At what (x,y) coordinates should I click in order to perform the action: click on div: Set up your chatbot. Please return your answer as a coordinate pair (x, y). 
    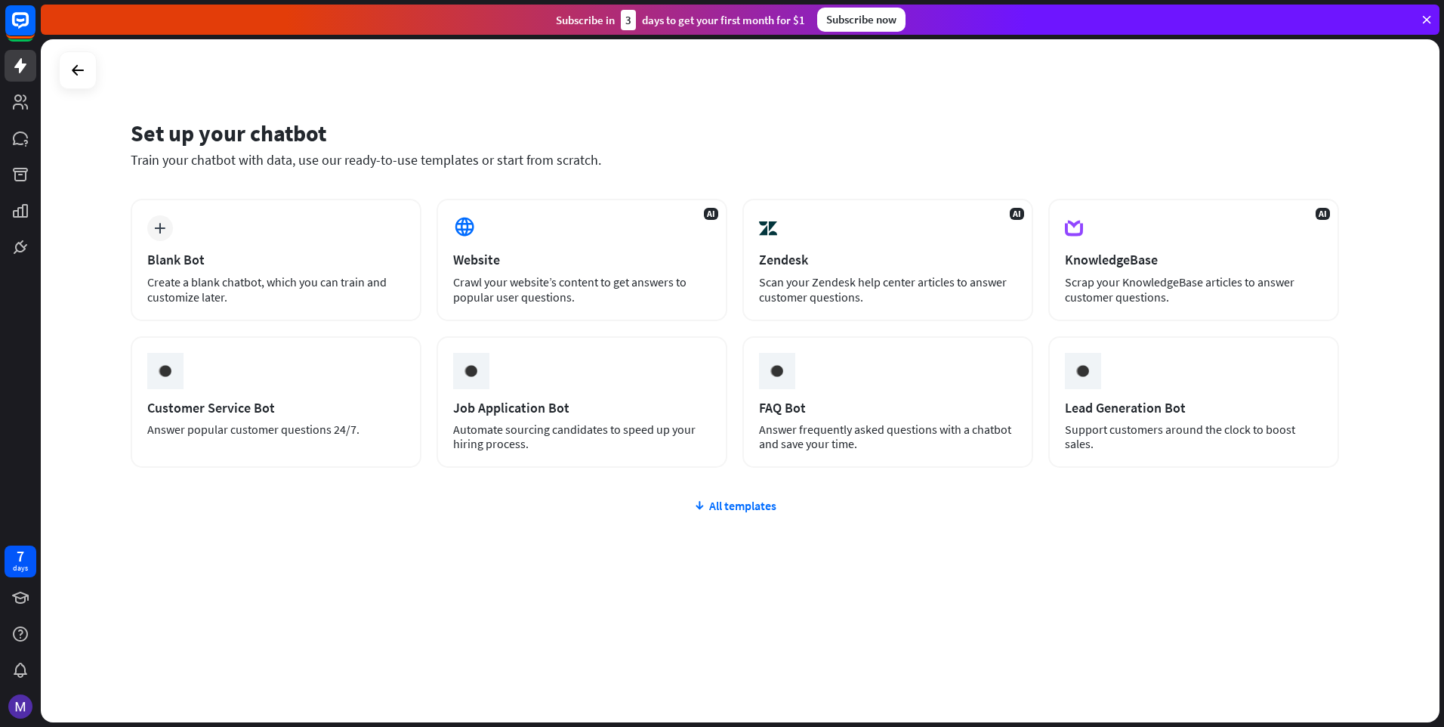
    Looking at the image, I should click on (735, 133).